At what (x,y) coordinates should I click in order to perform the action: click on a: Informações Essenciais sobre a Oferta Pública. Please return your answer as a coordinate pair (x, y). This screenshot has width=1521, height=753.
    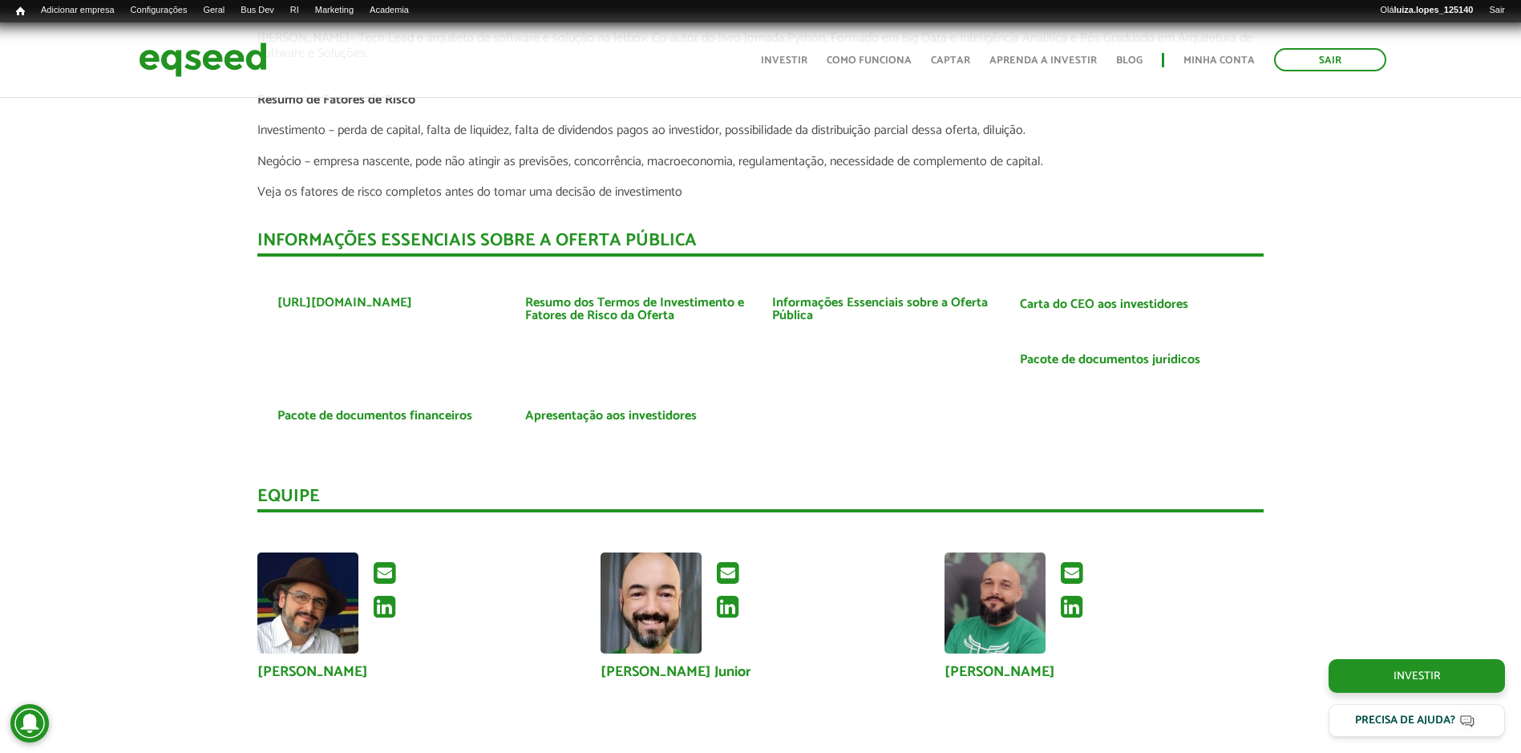
    Looking at the image, I should click on (884, 309).